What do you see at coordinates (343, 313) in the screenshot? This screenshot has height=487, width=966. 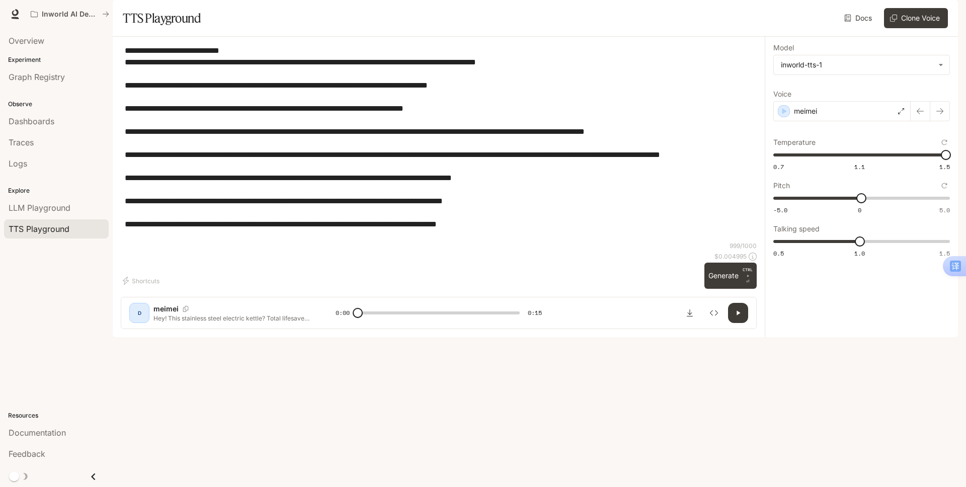 I see `span: 0:00` at bounding box center [343, 313].